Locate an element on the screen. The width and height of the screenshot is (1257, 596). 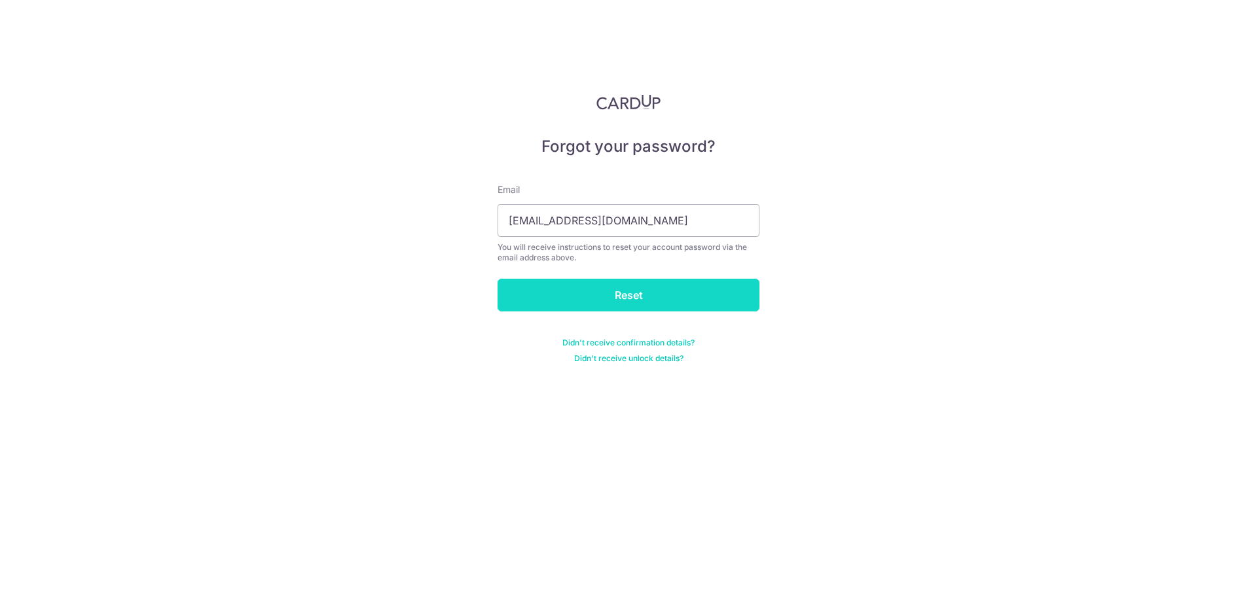
input: Reset is located at coordinates (629, 295).